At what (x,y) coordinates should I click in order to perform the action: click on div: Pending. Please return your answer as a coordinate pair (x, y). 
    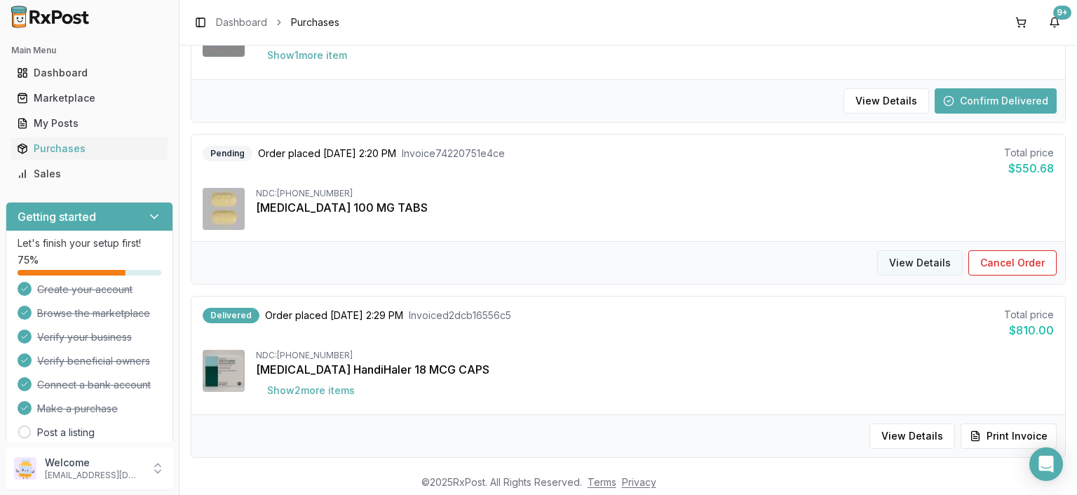
    Looking at the image, I should click on (227, 154).